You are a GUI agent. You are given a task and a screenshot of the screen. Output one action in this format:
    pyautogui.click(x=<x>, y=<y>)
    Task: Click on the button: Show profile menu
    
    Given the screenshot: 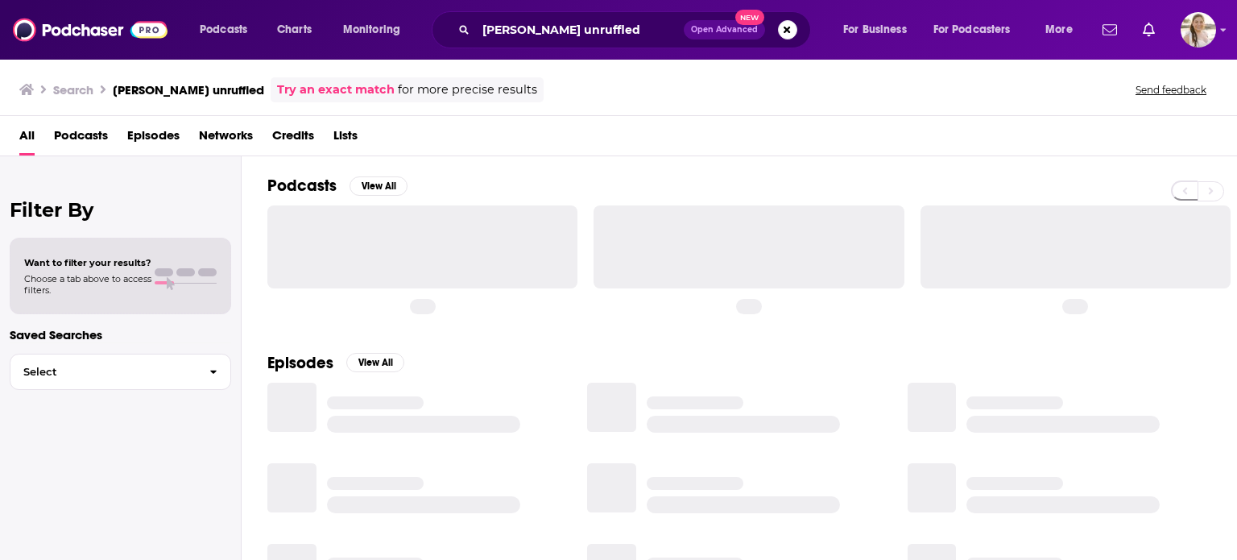 What is the action you would take?
    pyautogui.click(x=1198, y=30)
    